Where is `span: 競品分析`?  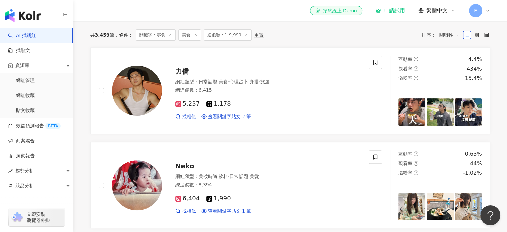 span: 競品分析 is located at coordinates (25, 185).